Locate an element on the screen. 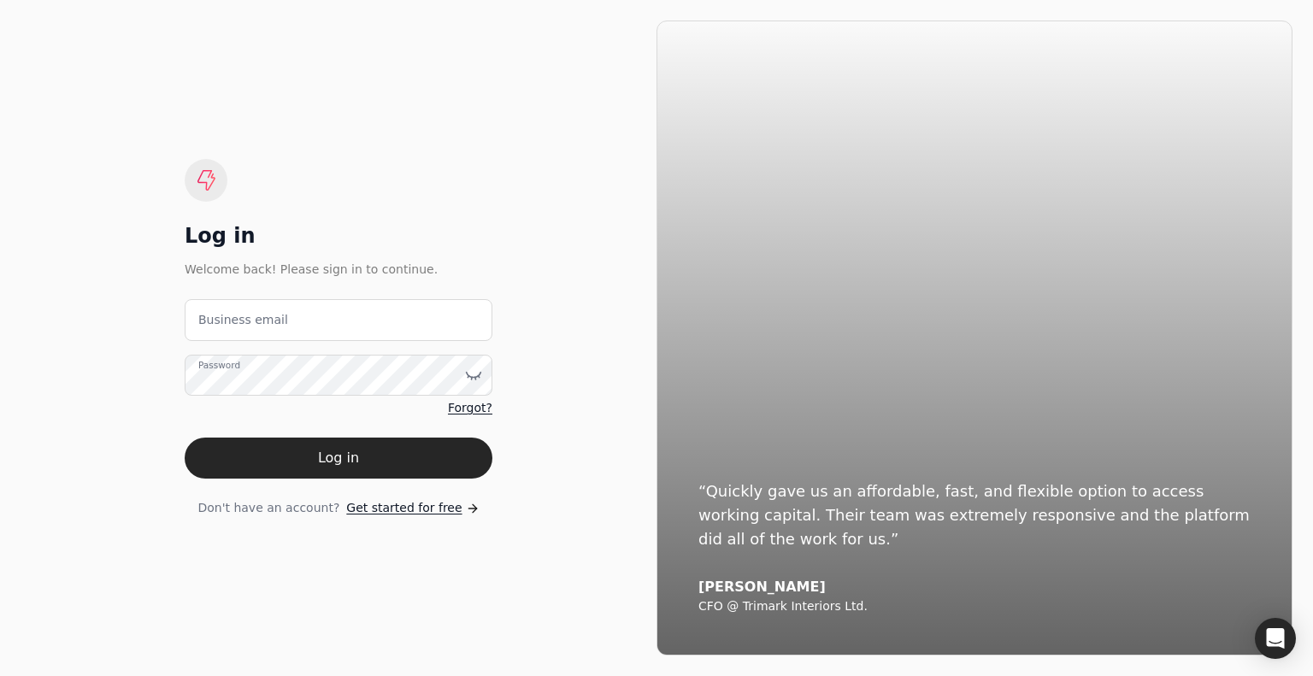  div: Open Intercom Messenger is located at coordinates (1275, 639).